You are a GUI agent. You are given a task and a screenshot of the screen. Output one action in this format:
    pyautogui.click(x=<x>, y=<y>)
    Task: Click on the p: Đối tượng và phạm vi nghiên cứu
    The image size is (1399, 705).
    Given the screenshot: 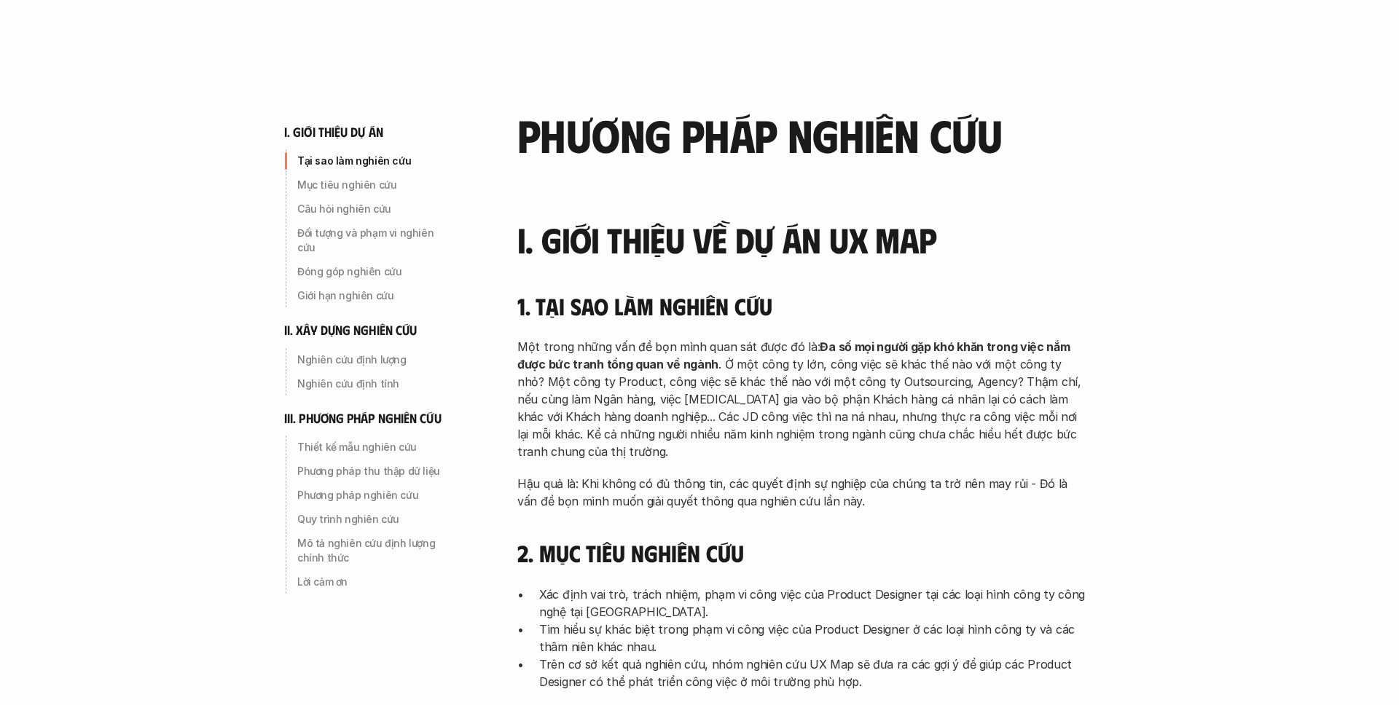 What is the action you would take?
    pyautogui.click(x=375, y=240)
    